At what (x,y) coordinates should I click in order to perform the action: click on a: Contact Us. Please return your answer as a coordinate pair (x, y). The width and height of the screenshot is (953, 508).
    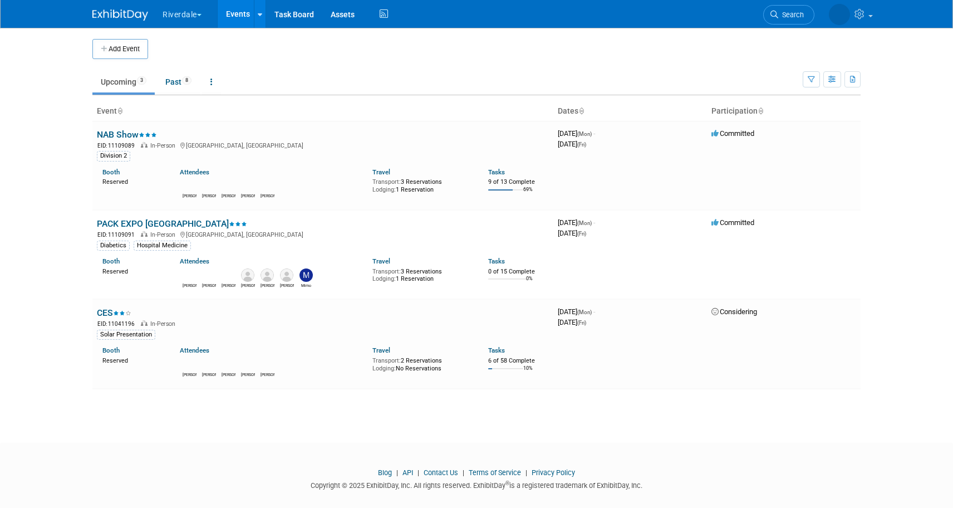
    Looking at the image, I should click on (441, 472).